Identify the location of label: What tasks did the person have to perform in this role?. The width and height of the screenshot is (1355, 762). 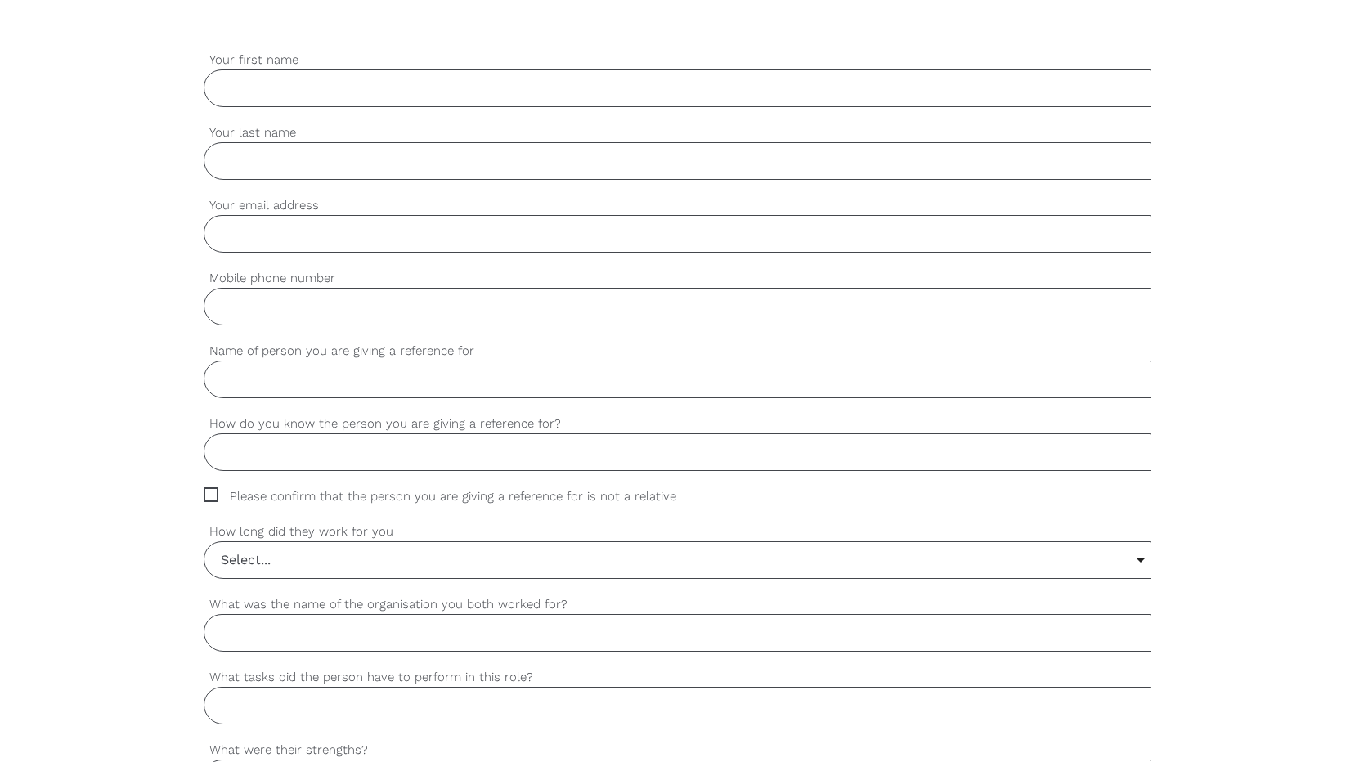
(678, 677).